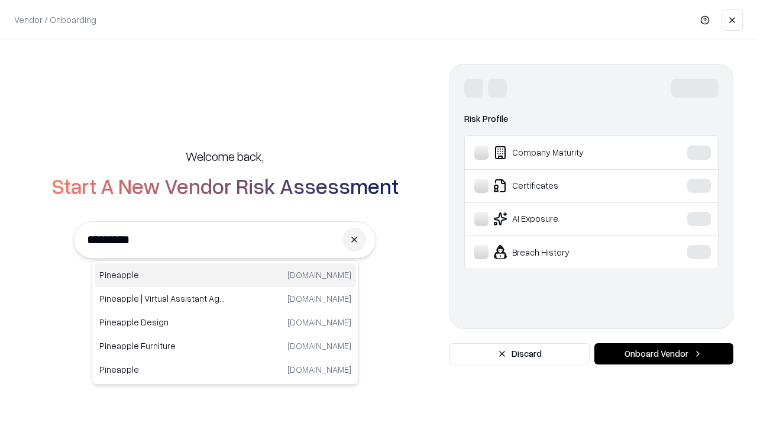 This screenshot has height=426, width=757. Describe the element at coordinates (225, 186) in the screenshot. I see `h2: Start A New Vendor Risk Assessment` at that location.